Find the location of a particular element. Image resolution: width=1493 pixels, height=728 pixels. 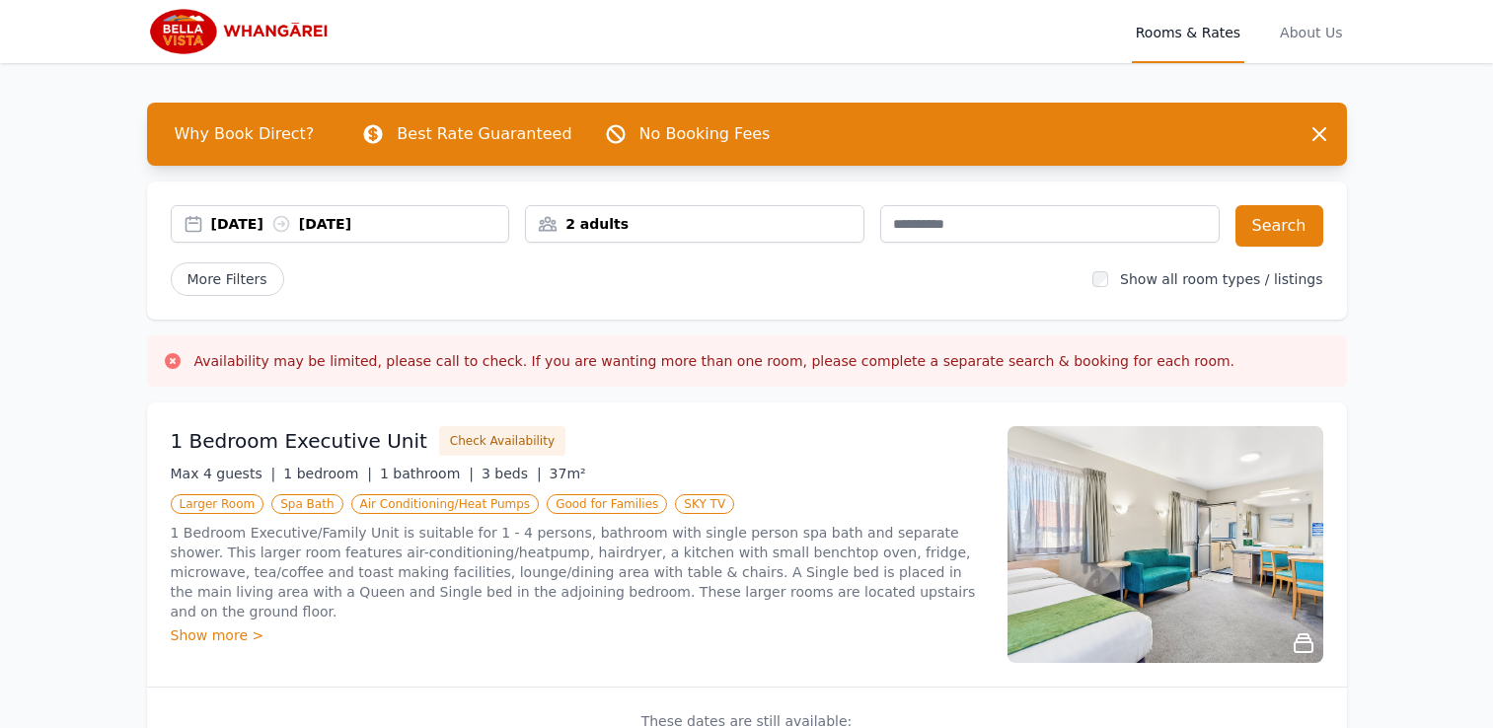

span: Larger Room is located at coordinates (217, 504).